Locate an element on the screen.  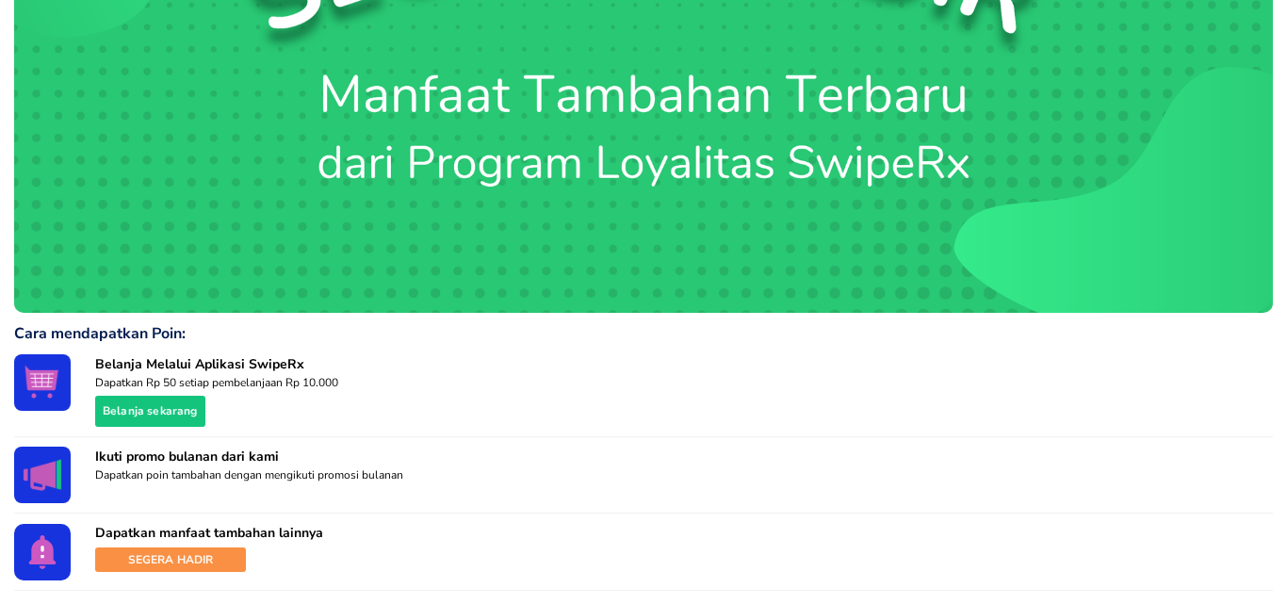
p: Dapatkan manfaat tambahan lainnya is located at coordinates (619, 532).